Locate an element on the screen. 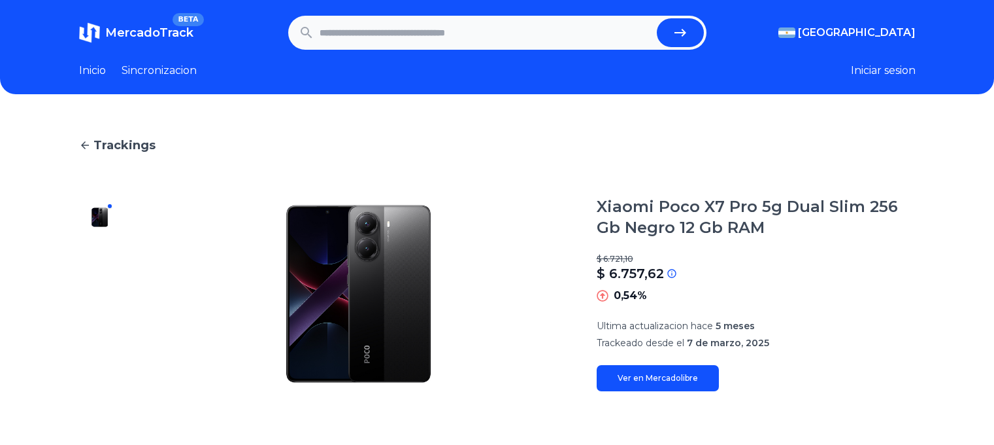  span: 7 de marzo, 2025 is located at coordinates (728, 343).